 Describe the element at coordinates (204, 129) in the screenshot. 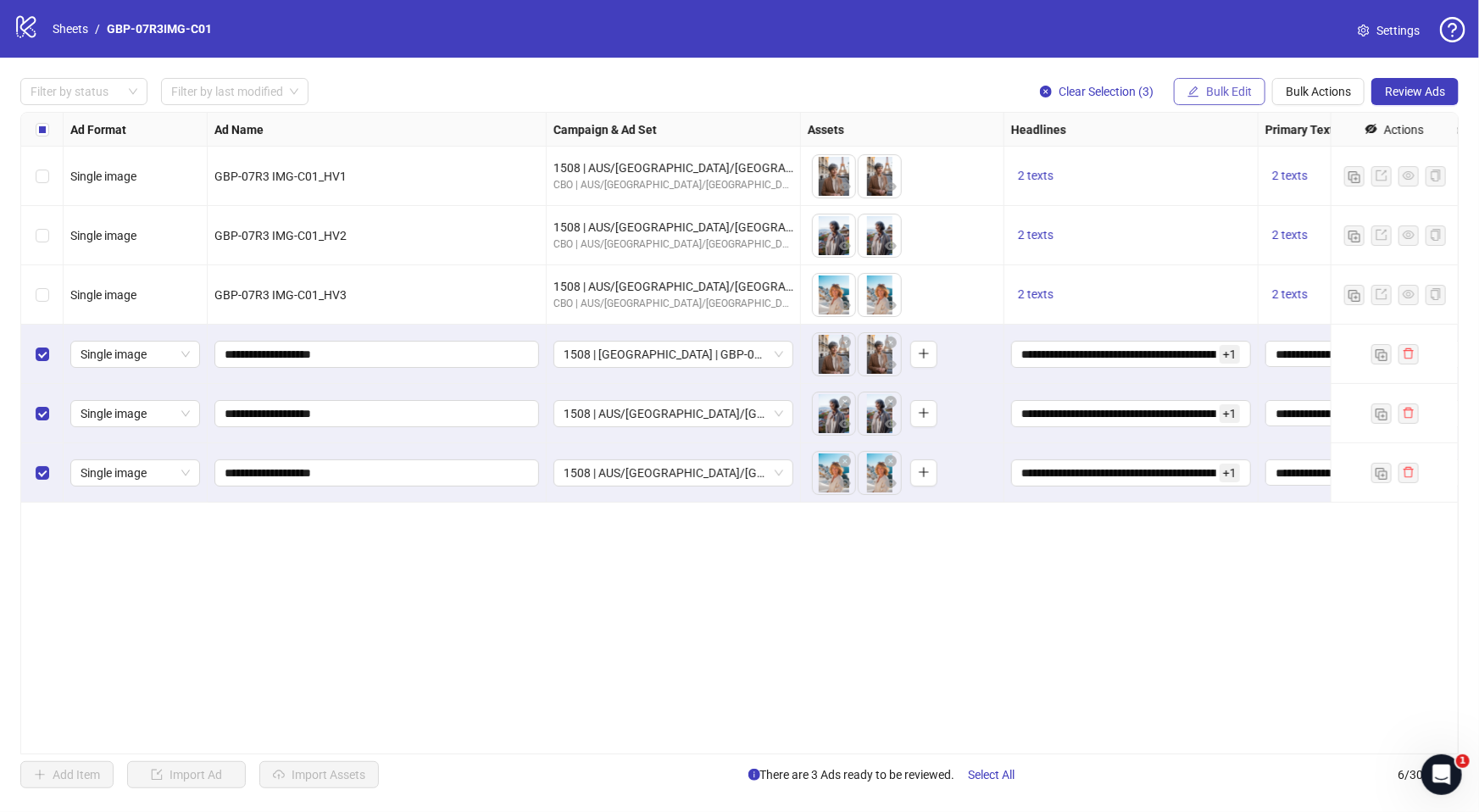

I see `div: Resize Ad Format column` at that location.